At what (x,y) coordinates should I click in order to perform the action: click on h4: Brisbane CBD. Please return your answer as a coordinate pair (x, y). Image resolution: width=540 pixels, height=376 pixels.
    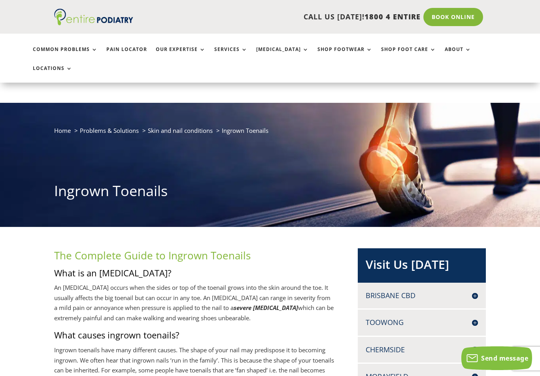
    Looking at the image, I should click on (422, 295).